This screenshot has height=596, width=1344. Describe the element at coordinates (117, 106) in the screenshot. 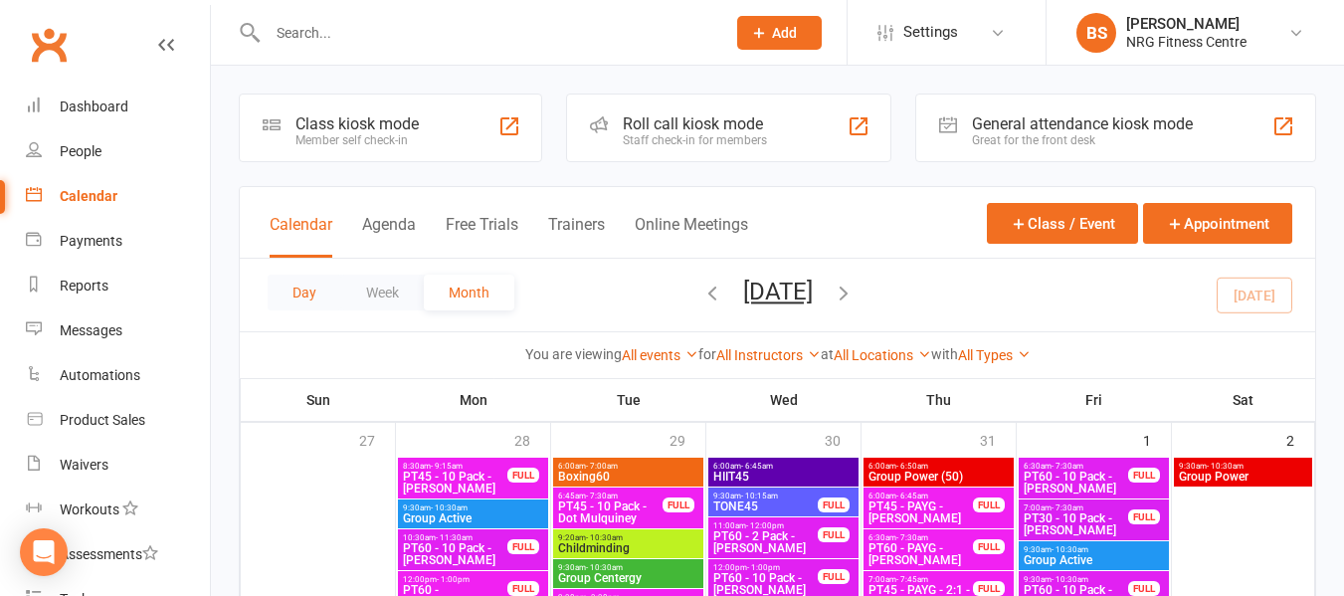

I see `a: Dashboard` at that location.